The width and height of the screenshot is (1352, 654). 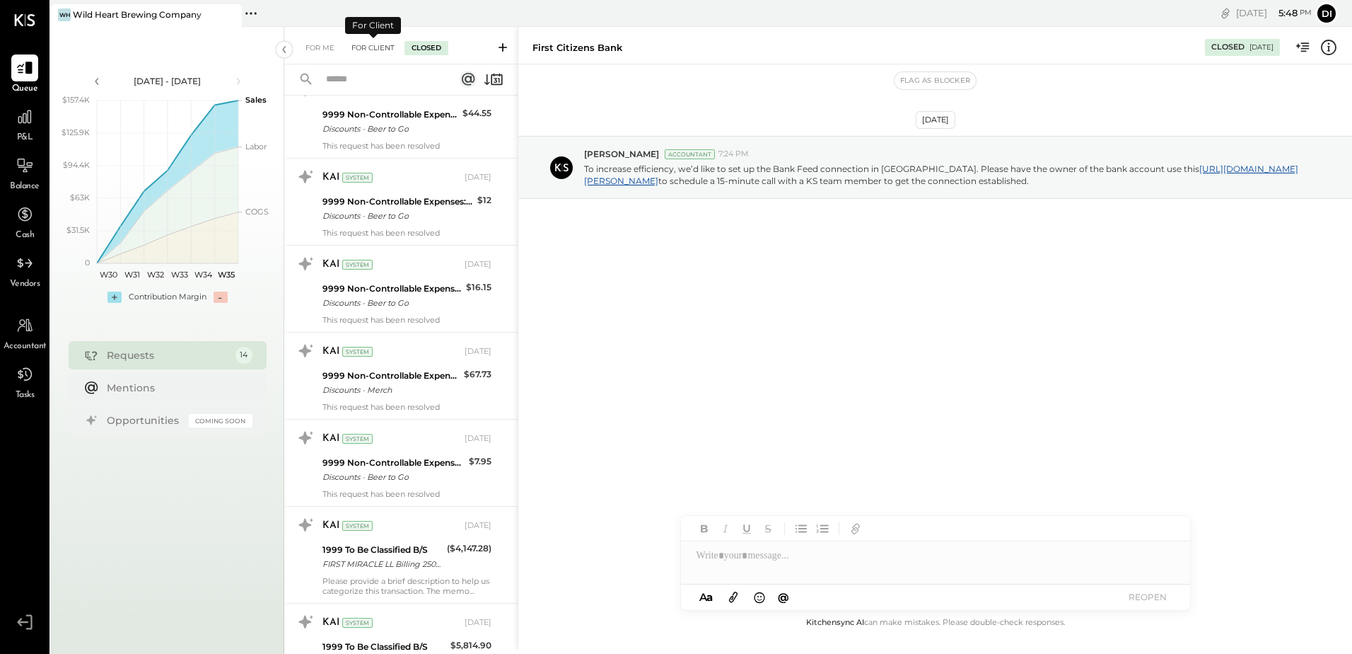 What do you see at coordinates (1148, 596) in the screenshot?
I see `button: REOPEN` at bounding box center [1148, 596].